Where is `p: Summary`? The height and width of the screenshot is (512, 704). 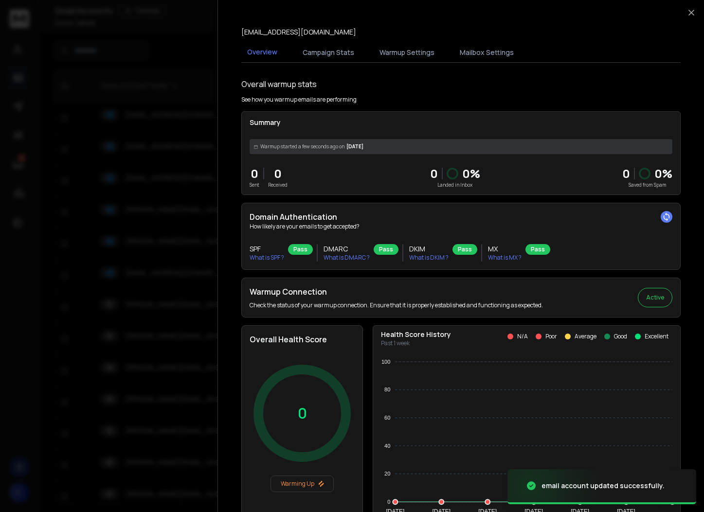
p: Summary is located at coordinates (461, 123).